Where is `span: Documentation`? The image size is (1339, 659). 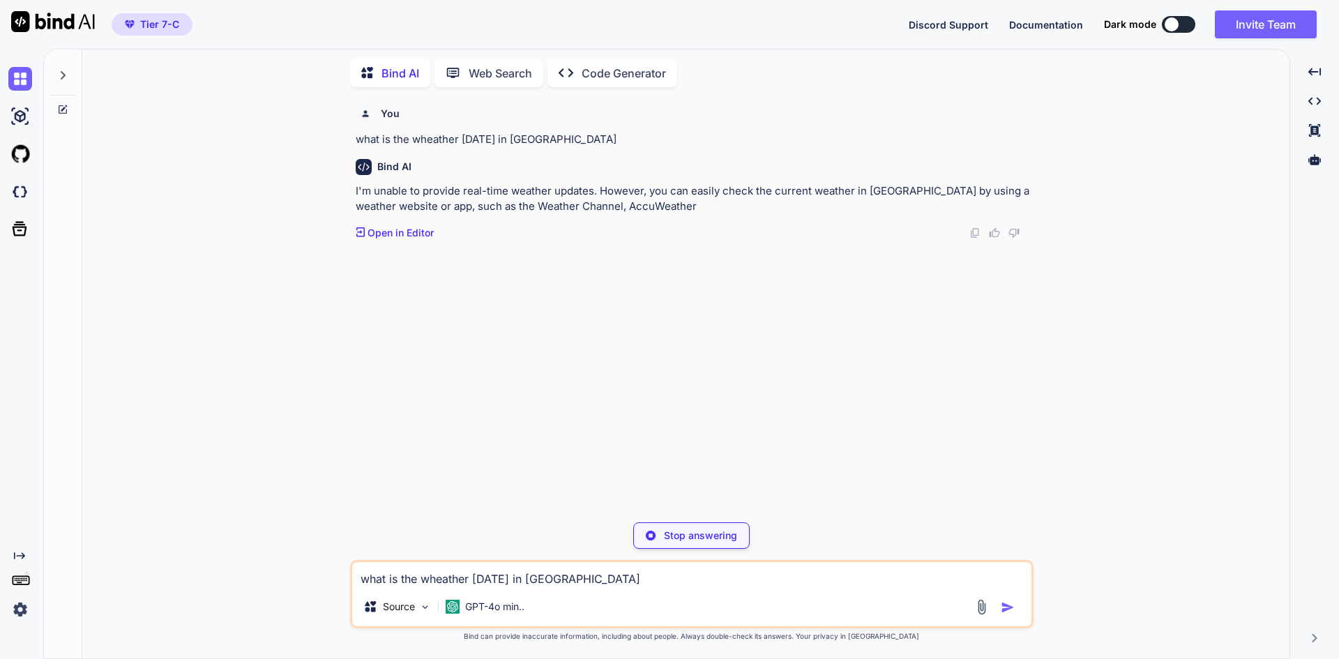
span: Documentation is located at coordinates (1046, 24).